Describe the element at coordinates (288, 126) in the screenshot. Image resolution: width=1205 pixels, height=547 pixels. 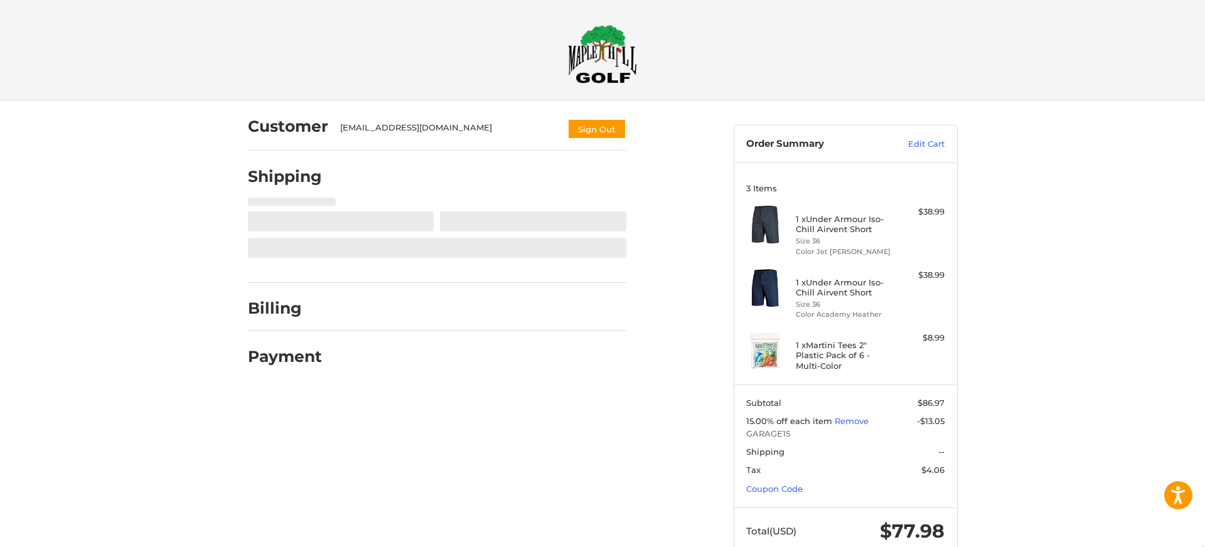
I see `h2: Customer` at that location.